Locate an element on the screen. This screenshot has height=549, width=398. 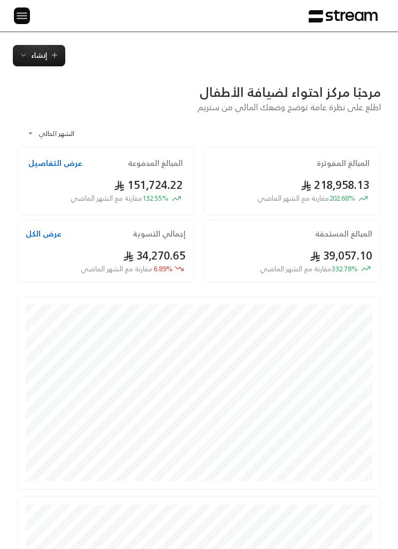
div: مرحبًا مركز احتواء لضيافة الأطفال is located at coordinates (199, 92).